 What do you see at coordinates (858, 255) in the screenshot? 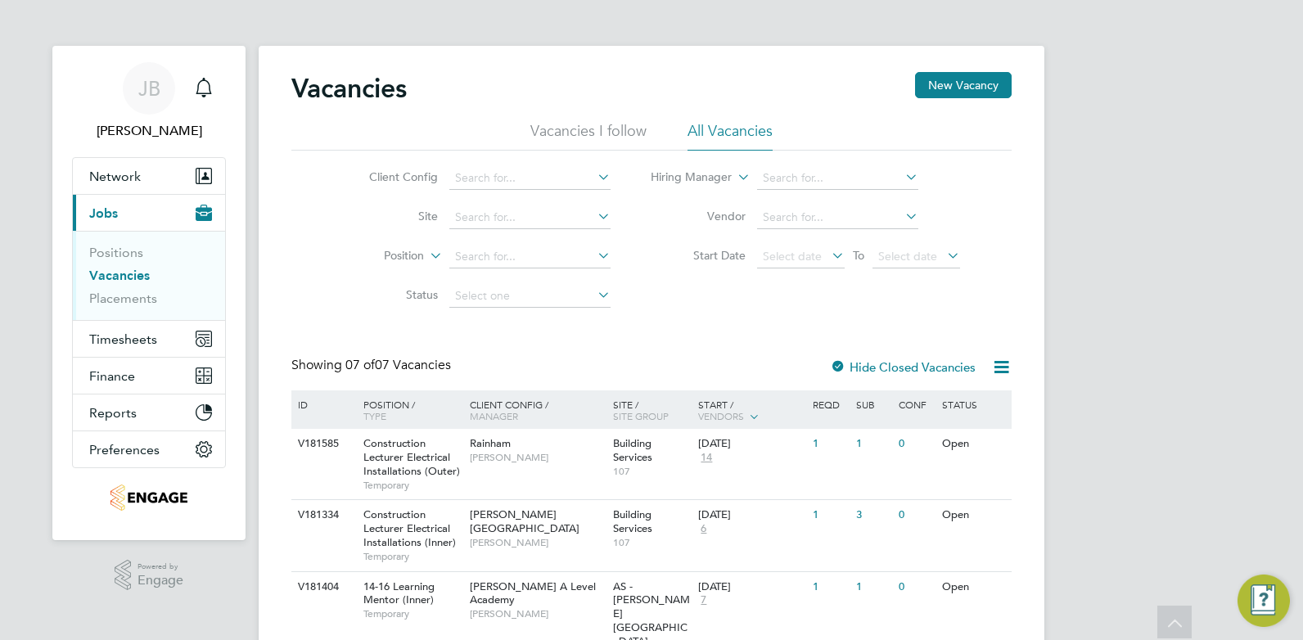
I see `span: To` at bounding box center [858, 255].